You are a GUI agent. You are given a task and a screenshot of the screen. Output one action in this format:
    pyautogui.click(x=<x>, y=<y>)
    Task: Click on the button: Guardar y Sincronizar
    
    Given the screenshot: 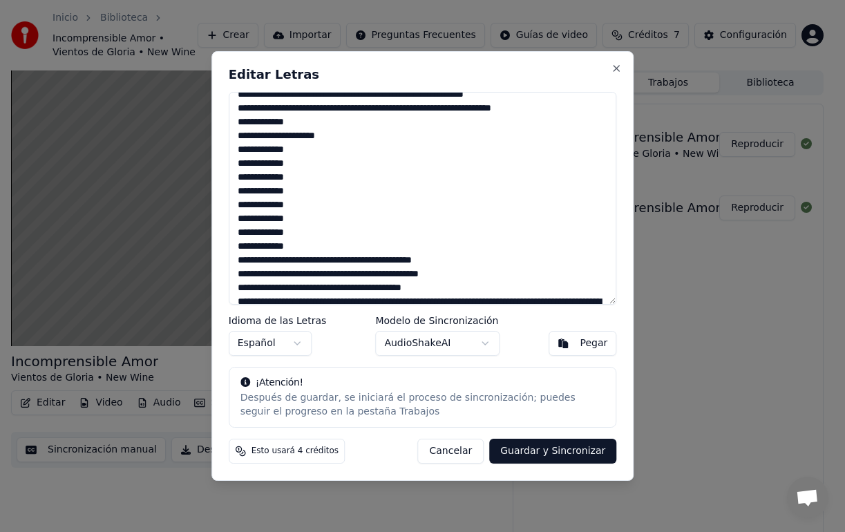 What is the action you would take?
    pyautogui.click(x=552, y=451)
    